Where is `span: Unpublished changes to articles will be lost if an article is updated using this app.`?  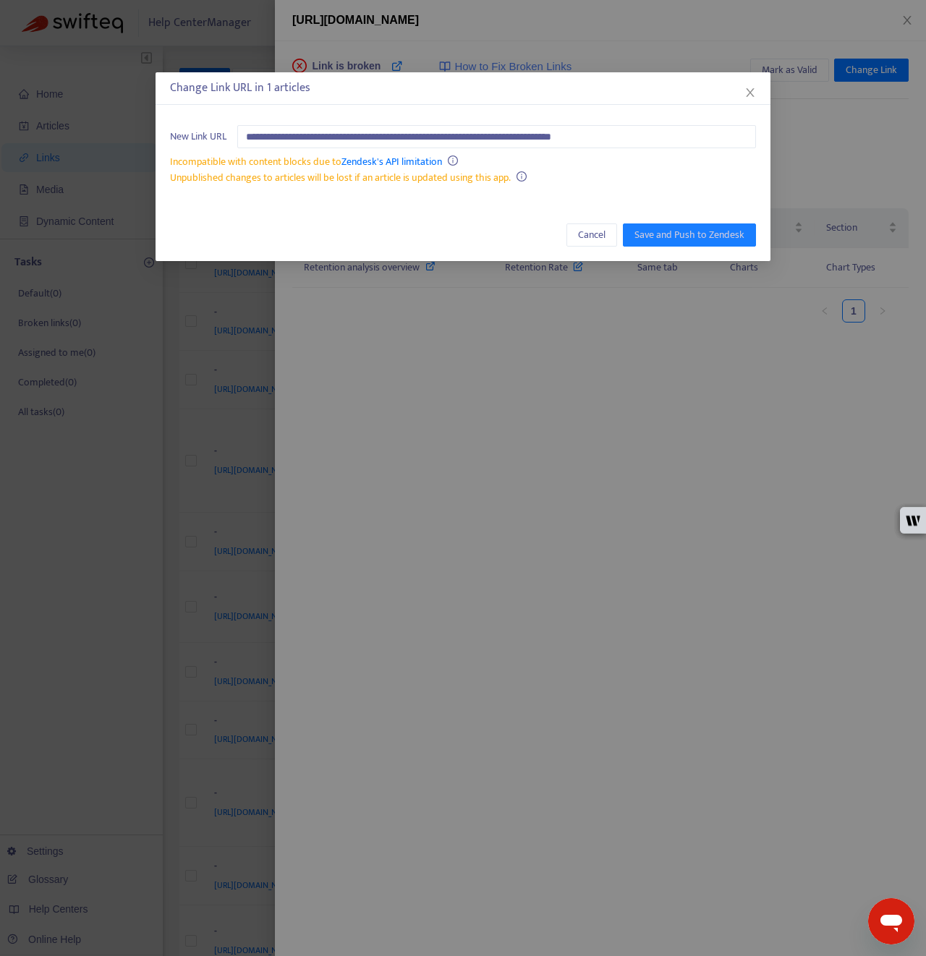 span: Unpublished changes to articles will be lost if an article is updated using this app. is located at coordinates (340, 177).